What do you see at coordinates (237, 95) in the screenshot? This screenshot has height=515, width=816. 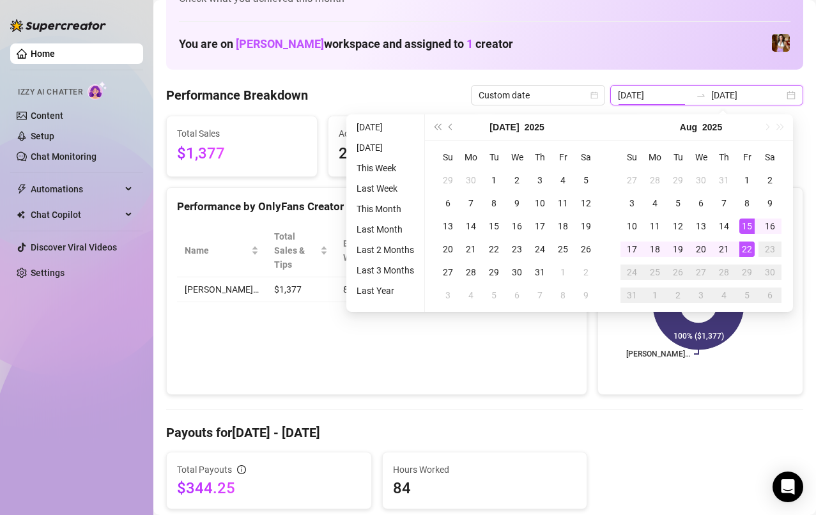 I see `h4: Performance Breakdown` at bounding box center [237, 95].